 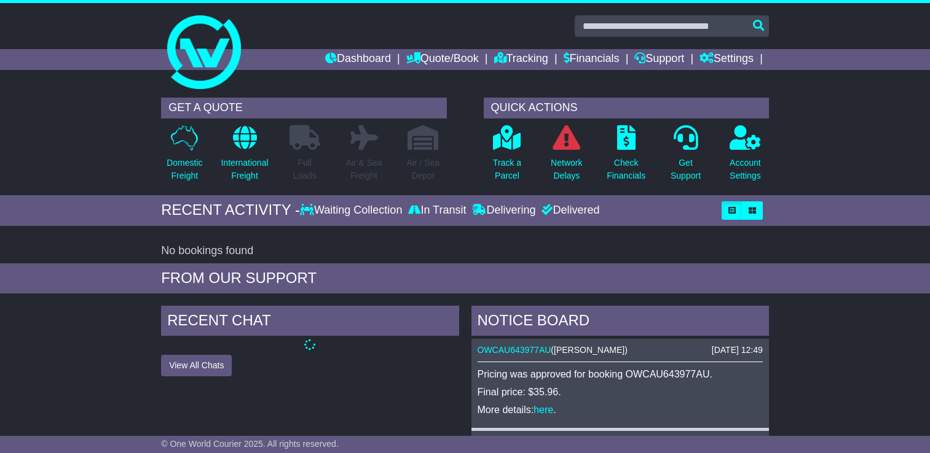 What do you see at coordinates (363, 170) in the screenshot?
I see `p: Air & Sea Freight` at bounding box center [363, 170].